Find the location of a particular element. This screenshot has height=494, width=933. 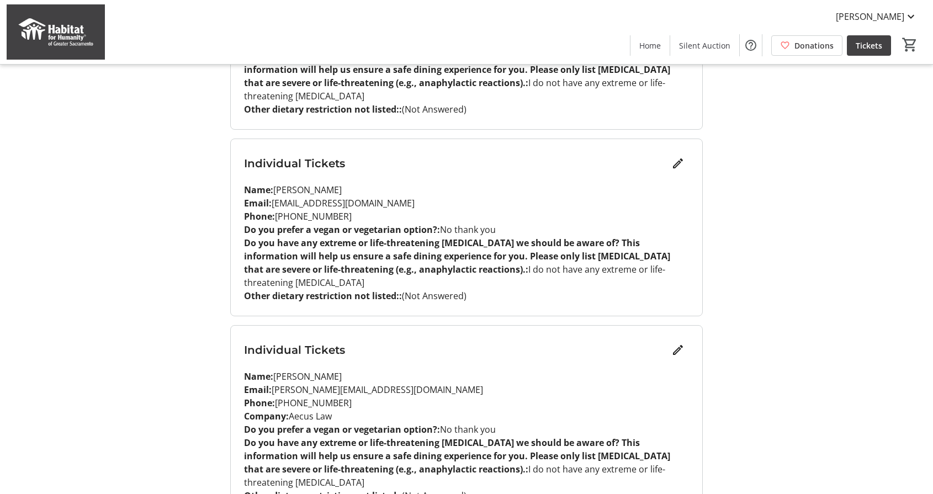

p: Aecus Law is located at coordinates (467, 416).